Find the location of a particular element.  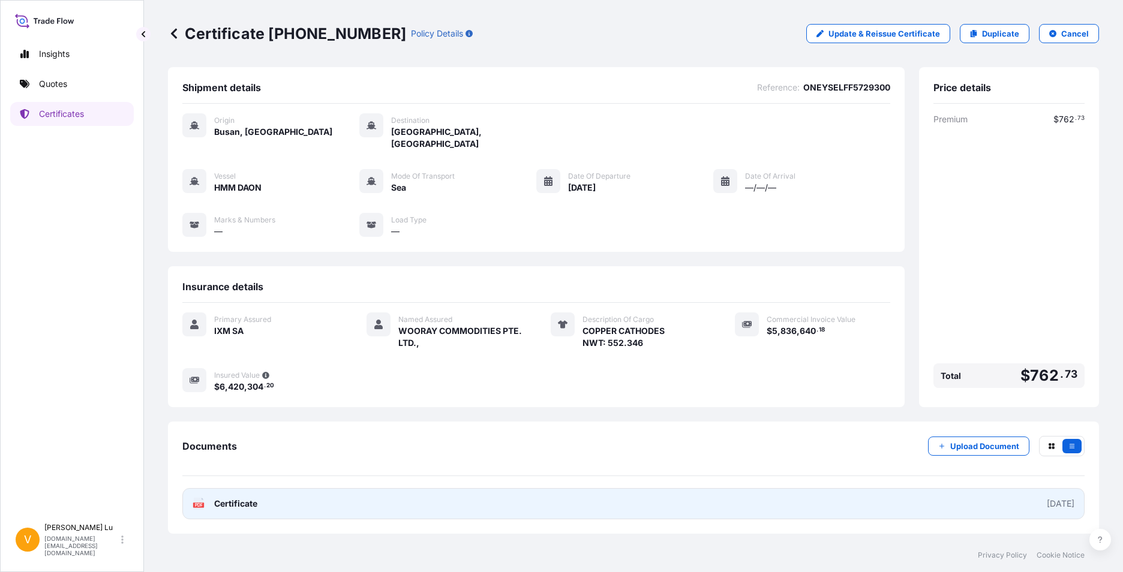

a: Certificates is located at coordinates (72, 114).